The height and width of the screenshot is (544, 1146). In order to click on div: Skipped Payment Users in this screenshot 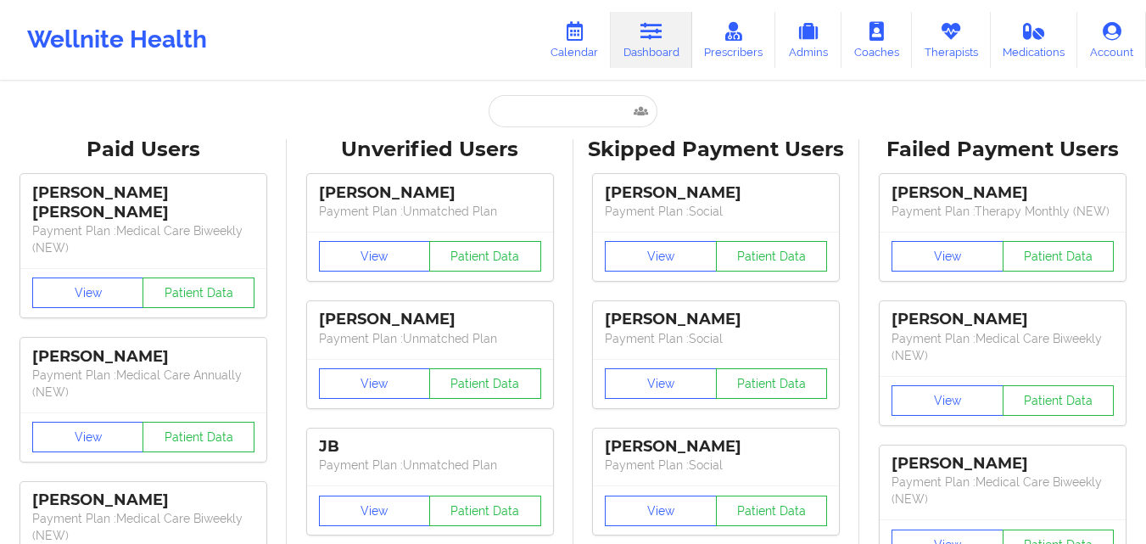, I will do `click(717, 149)`.